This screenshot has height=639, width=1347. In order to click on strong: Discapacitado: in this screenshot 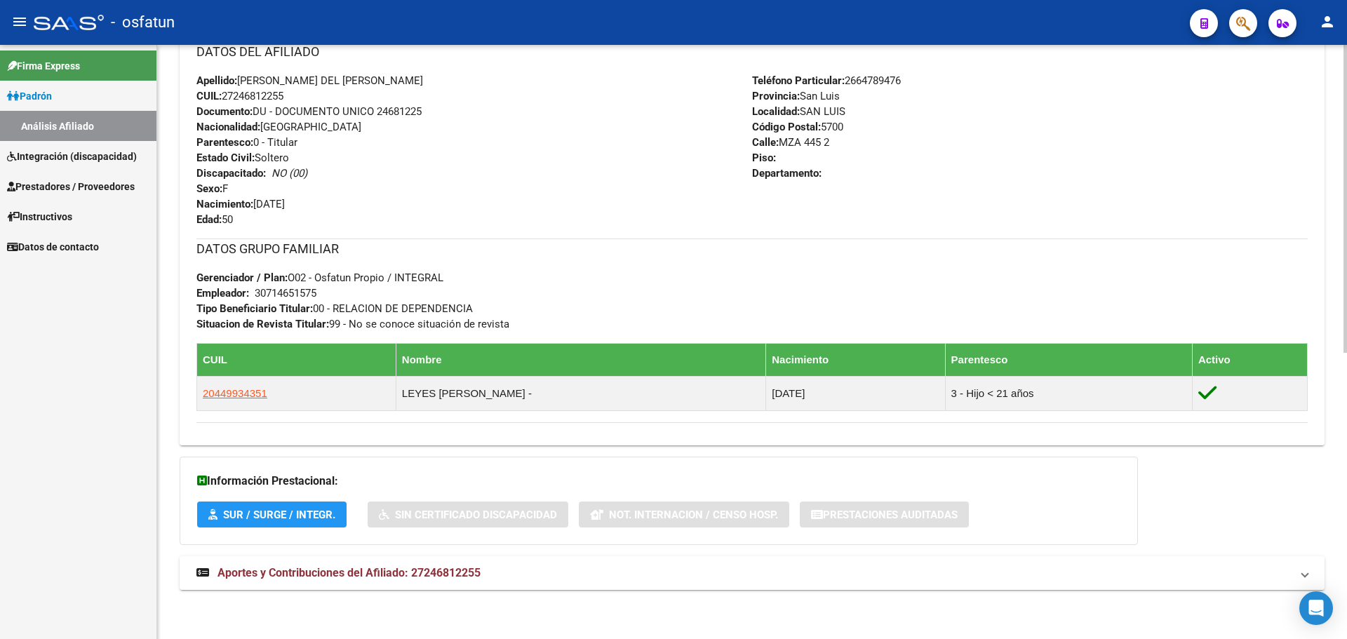, I will do `click(231, 173)`.